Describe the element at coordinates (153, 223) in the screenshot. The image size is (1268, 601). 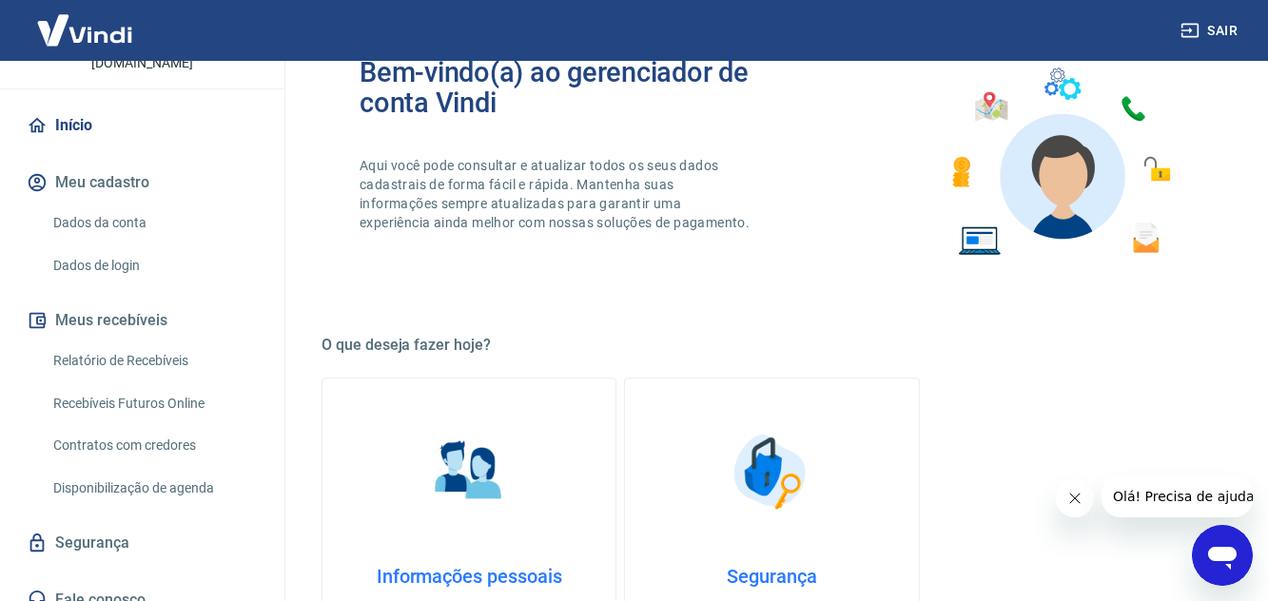
I see `a: Dados da conta` at that location.